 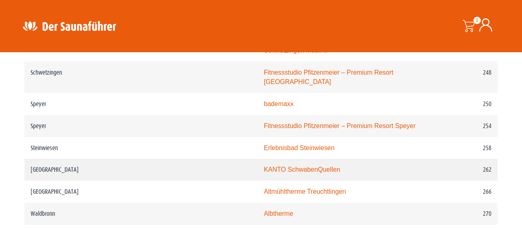 What do you see at coordinates (301, 169) in the screenshot?
I see `a: KANTO SchwabenQuellen` at bounding box center [301, 169].